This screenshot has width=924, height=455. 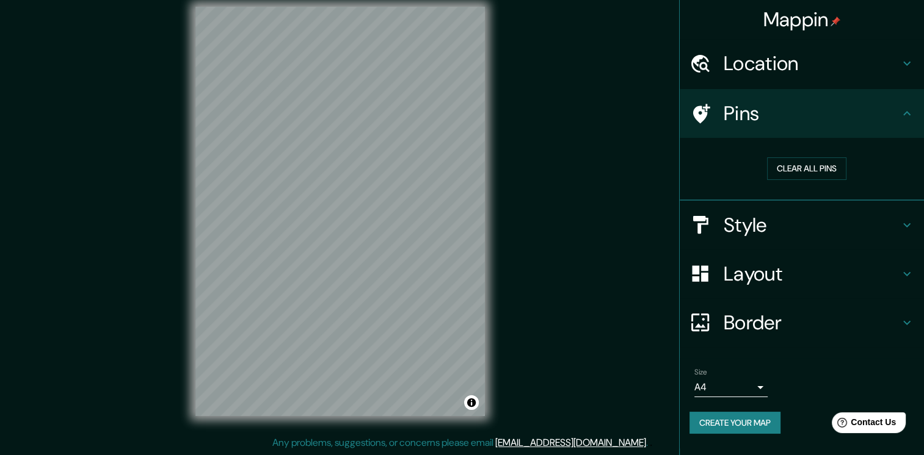 What do you see at coordinates (731, 388) in the screenshot?
I see `div: A4` at bounding box center [731, 388].